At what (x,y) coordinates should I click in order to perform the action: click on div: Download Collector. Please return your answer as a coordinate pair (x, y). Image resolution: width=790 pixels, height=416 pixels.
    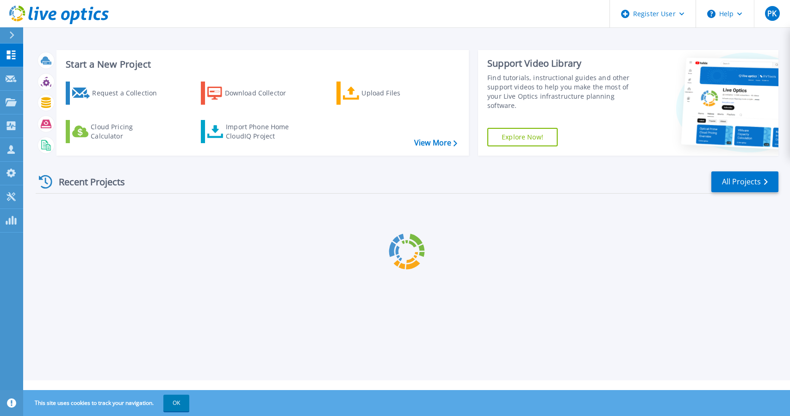
    Looking at the image, I should click on (262, 93).